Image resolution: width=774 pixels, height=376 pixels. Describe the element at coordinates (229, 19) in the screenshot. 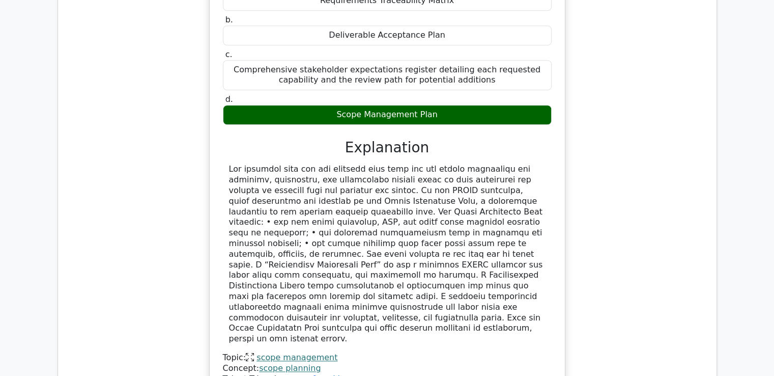

I see `span: b.` at that location.